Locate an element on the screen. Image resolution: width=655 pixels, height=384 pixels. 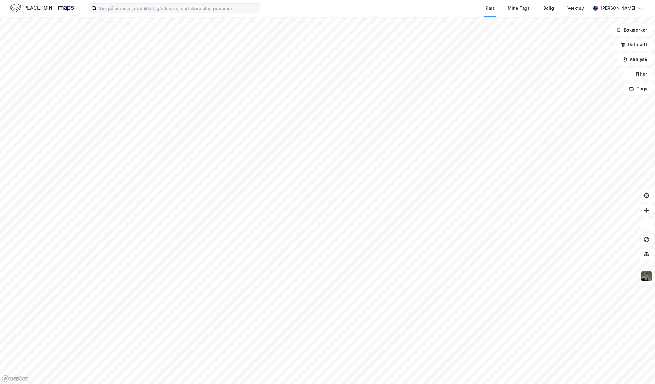
div: Kart is located at coordinates (490, 8).